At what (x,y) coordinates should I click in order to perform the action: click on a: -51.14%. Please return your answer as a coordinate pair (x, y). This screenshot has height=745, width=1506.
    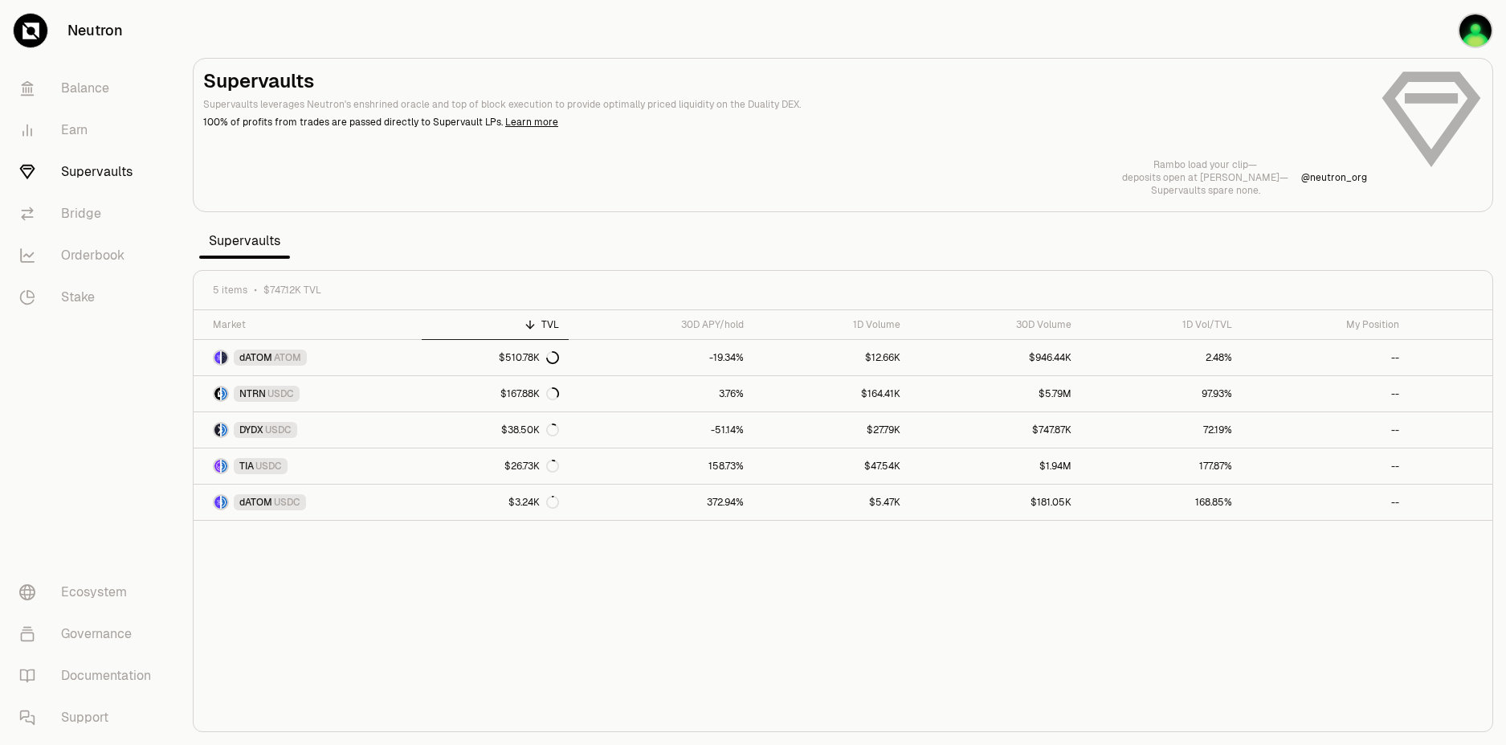
    Looking at the image, I should click on (661, 430).